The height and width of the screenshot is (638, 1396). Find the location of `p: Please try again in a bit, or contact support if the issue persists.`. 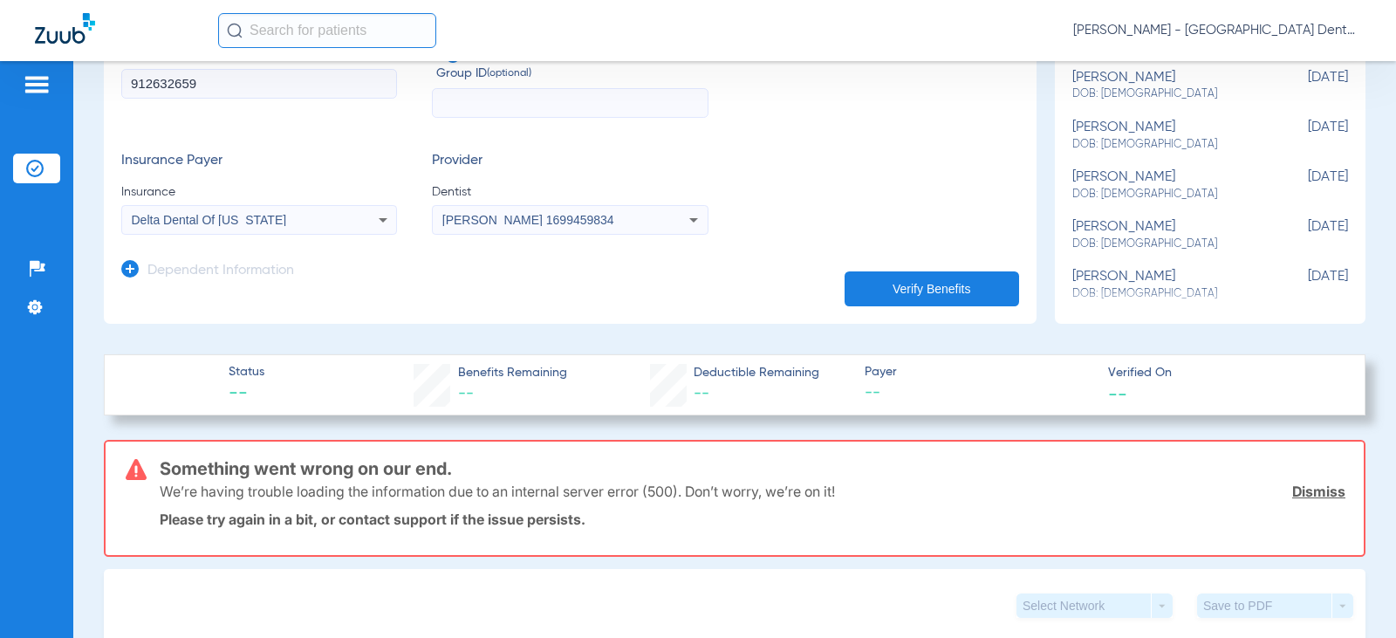

p: Please try again in a bit, or contact support if the issue persists. is located at coordinates (752, 519).